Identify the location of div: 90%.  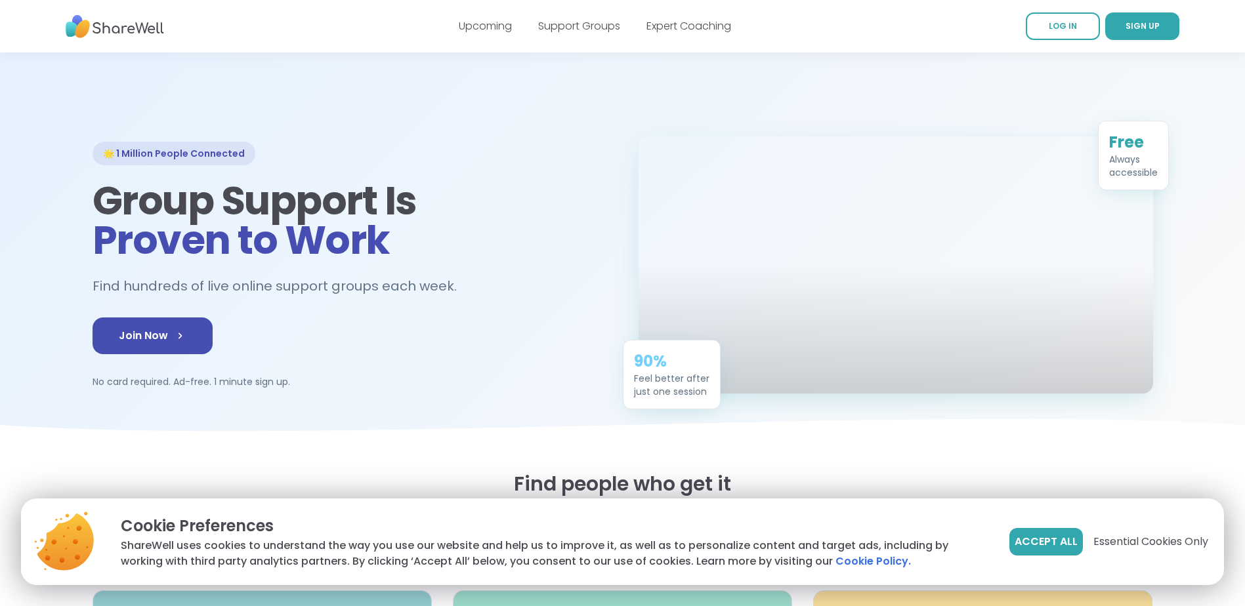
(671, 362).